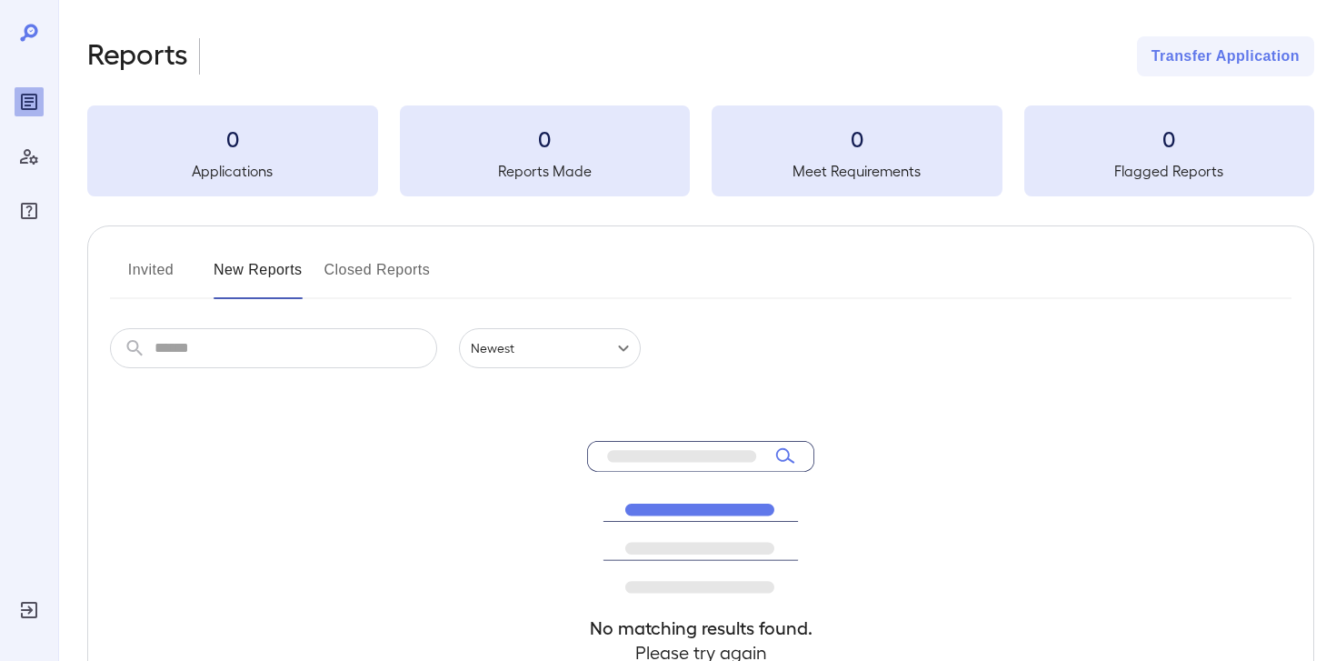 The image size is (1336, 661). What do you see at coordinates (701, 627) in the screenshot?
I see `h4: No matching results found.` at bounding box center [701, 627].